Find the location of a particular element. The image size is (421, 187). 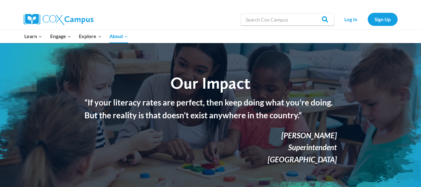

img: Cox Campus is located at coordinates (59, 19).